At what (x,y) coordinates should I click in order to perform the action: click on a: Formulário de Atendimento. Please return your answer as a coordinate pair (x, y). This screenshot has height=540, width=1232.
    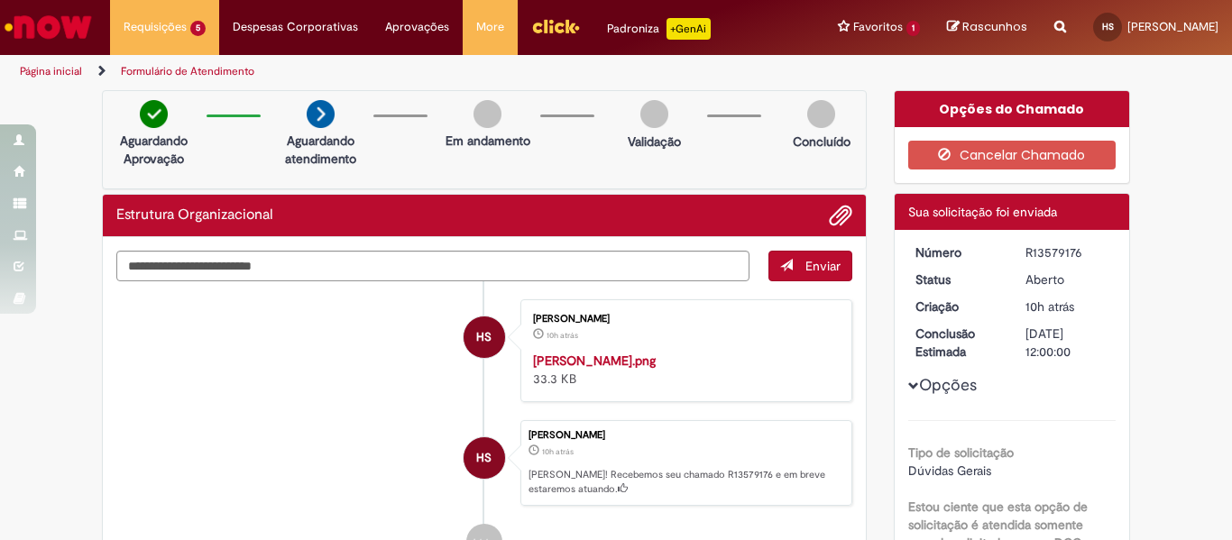
    Looking at the image, I should click on (188, 71).